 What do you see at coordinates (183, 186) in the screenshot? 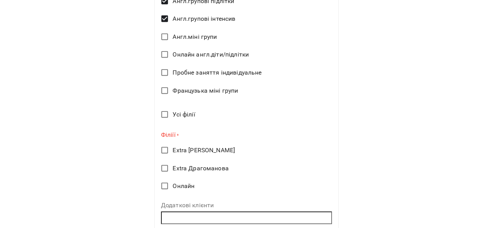
I see `span: Онлайн` at bounding box center [183, 186].